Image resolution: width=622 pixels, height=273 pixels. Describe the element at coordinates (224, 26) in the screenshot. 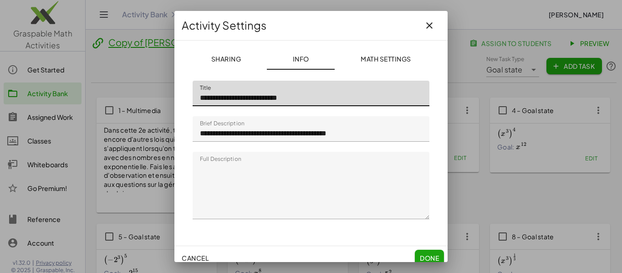

I see `span: Activity Settings` at that location.